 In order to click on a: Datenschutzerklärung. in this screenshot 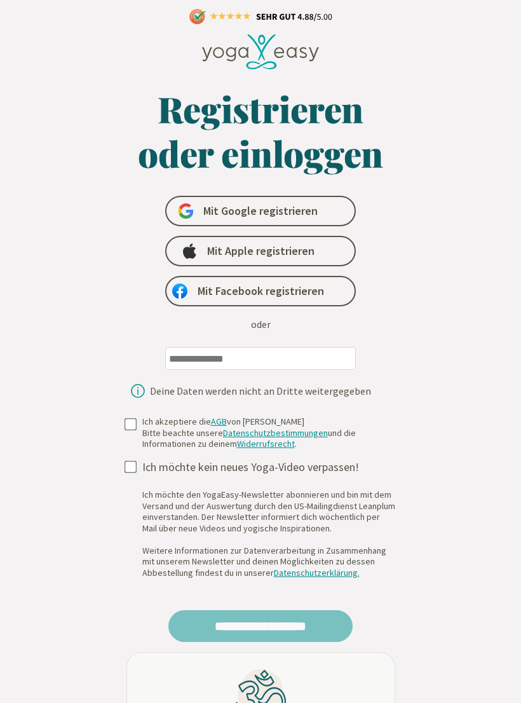, I will do `click(316, 572)`.